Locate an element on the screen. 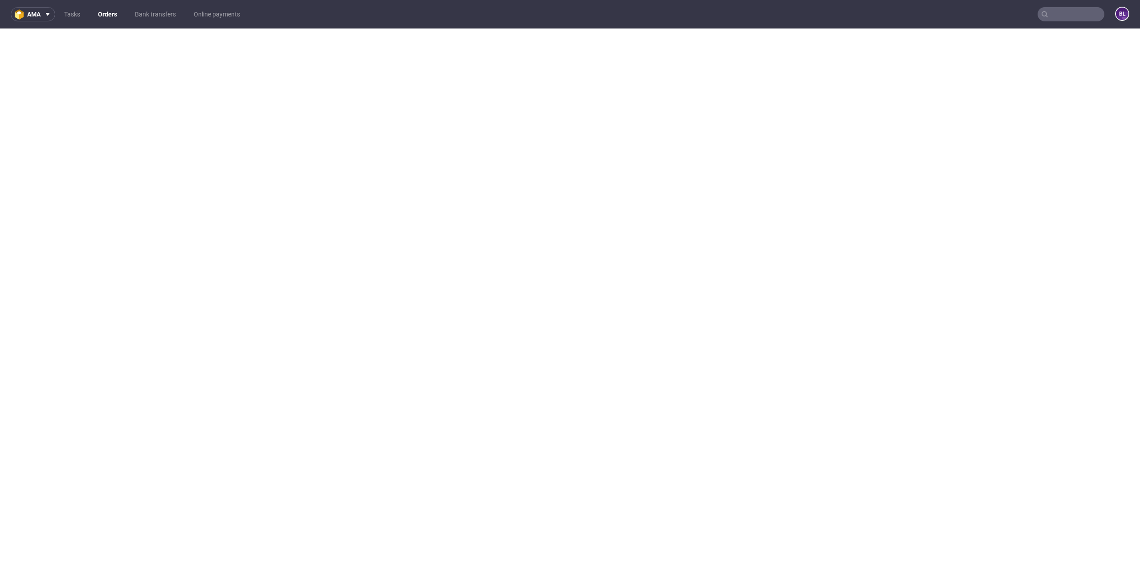 Image resolution: width=1140 pixels, height=561 pixels. a: Bank transfers is located at coordinates (155, 14).